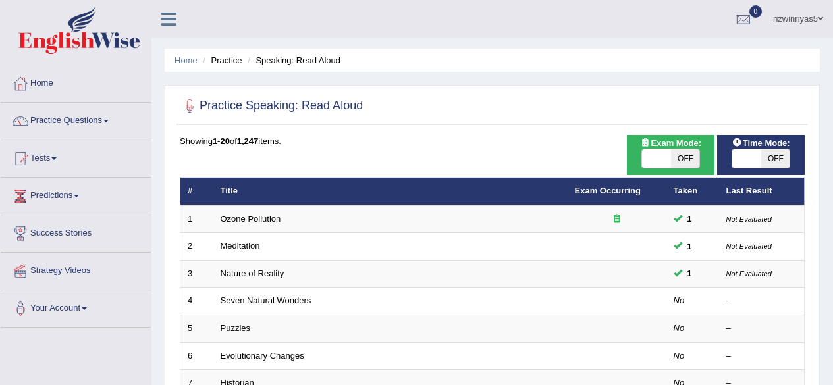 The width and height of the screenshot is (833, 385). Describe the element at coordinates (197, 219) in the screenshot. I see `td: 1` at that location.